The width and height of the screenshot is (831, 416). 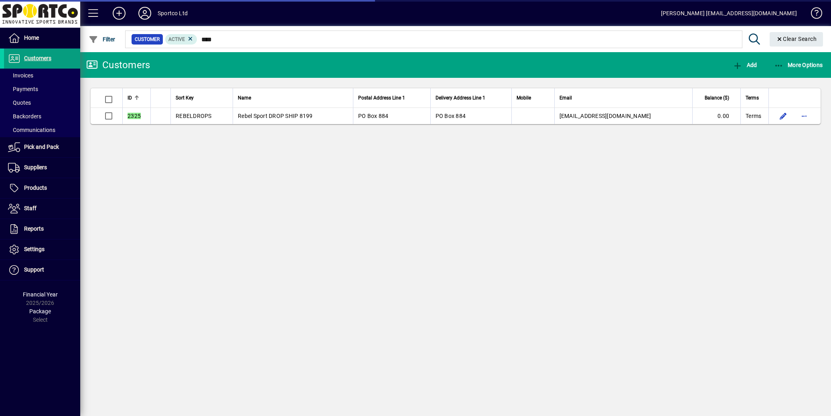 What do you see at coordinates (185, 98) in the screenshot?
I see `span: Sort Key` at bounding box center [185, 98].